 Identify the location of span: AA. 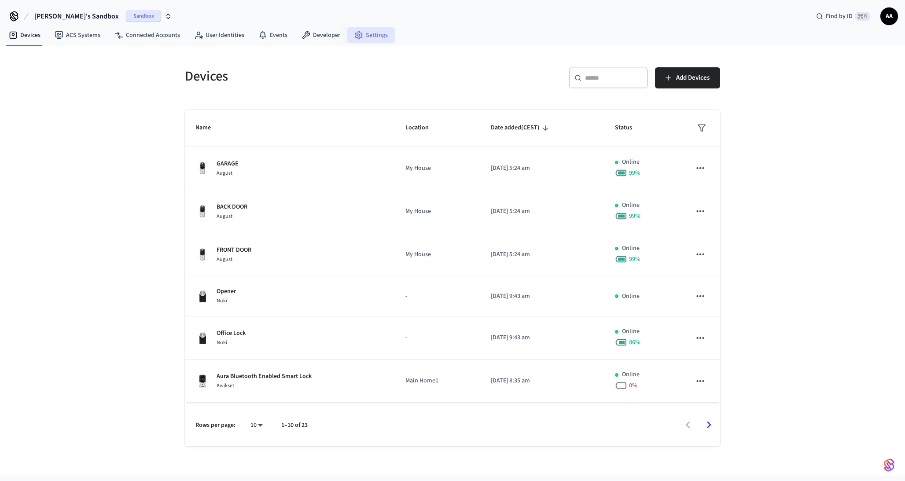
(889, 16).